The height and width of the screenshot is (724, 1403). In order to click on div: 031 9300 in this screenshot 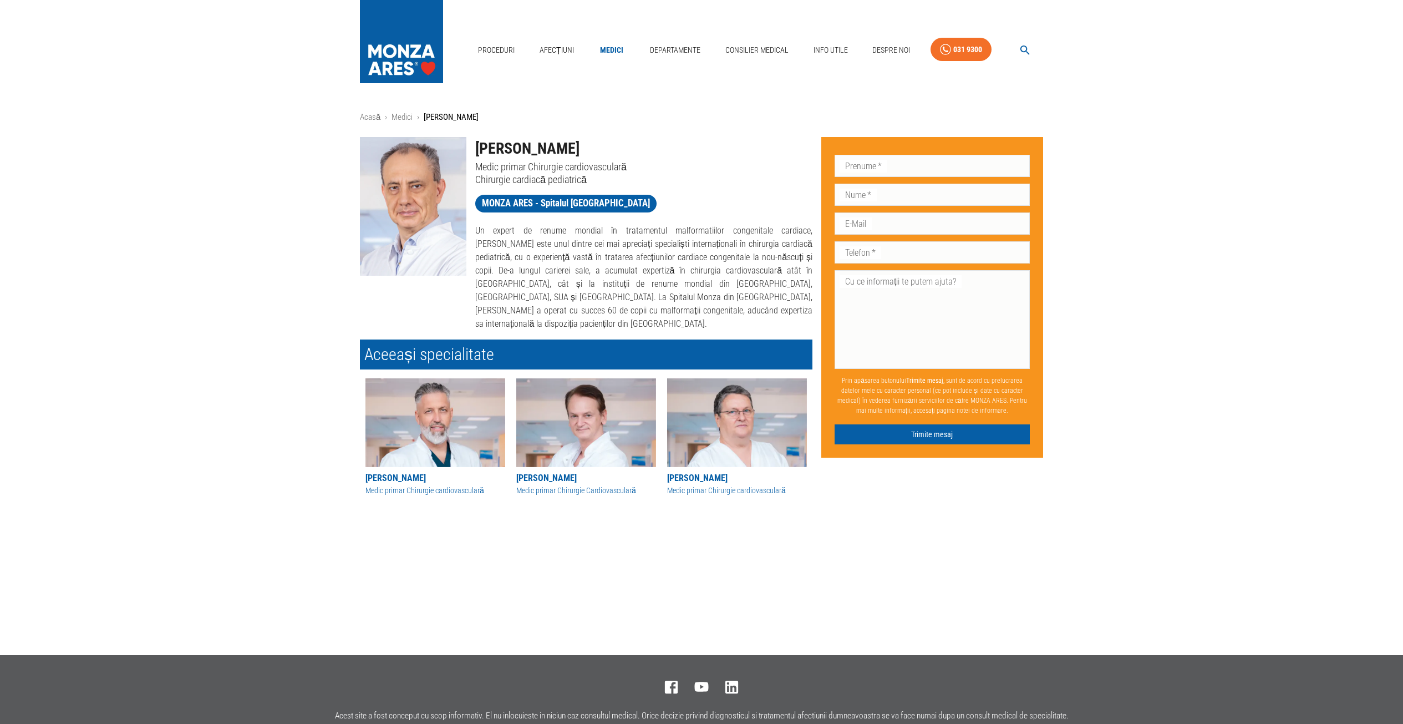, I will do `click(968, 49)`.